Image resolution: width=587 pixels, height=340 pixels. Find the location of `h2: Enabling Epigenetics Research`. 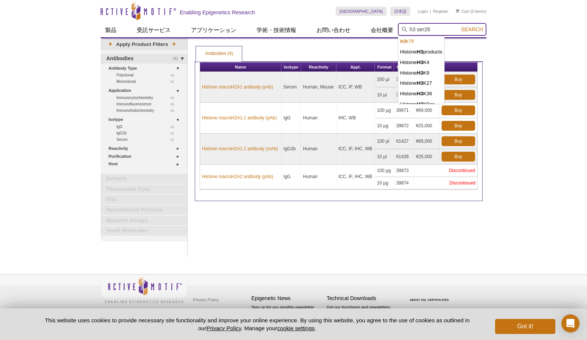

h2: Enabling Epigenetics Research is located at coordinates (217, 12).